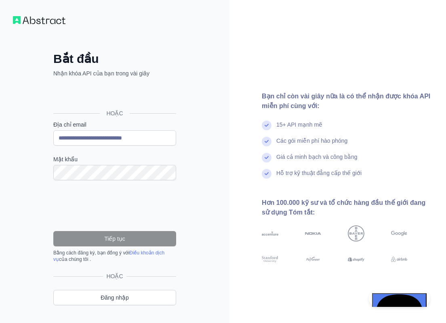 The height and width of the screenshot is (323, 446). What do you see at coordinates (319, 173) in the screenshot?
I see `font: Hỗ trợ kỹ thuật đẳng cấp thế giới` at bounding box center [319, 173].